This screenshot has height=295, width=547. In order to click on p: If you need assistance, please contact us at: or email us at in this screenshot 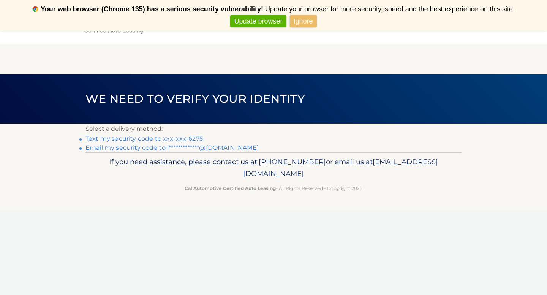, I will do `click(273, 168)`.